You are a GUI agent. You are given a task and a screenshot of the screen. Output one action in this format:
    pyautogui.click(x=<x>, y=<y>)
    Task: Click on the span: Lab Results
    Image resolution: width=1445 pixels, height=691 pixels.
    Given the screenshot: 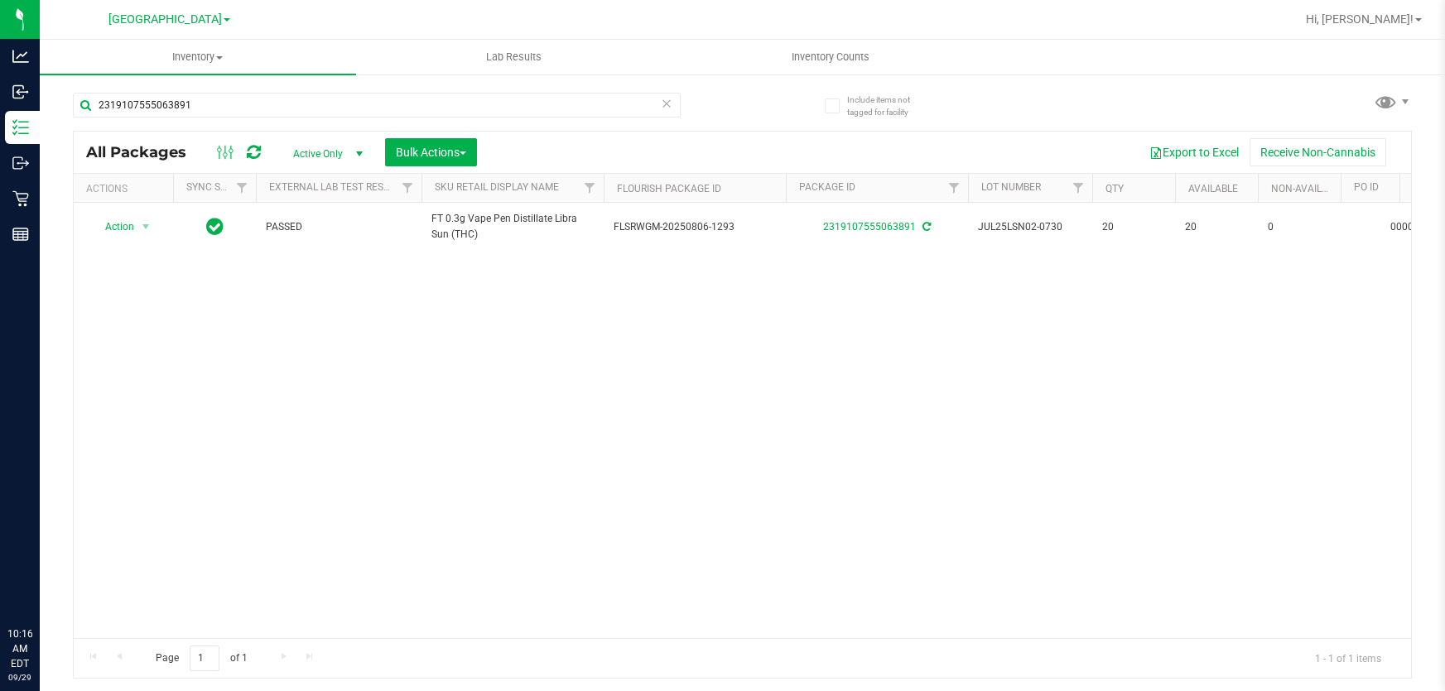 What is the action you would take?
    pyautogui.click(x=513, y=57)
    